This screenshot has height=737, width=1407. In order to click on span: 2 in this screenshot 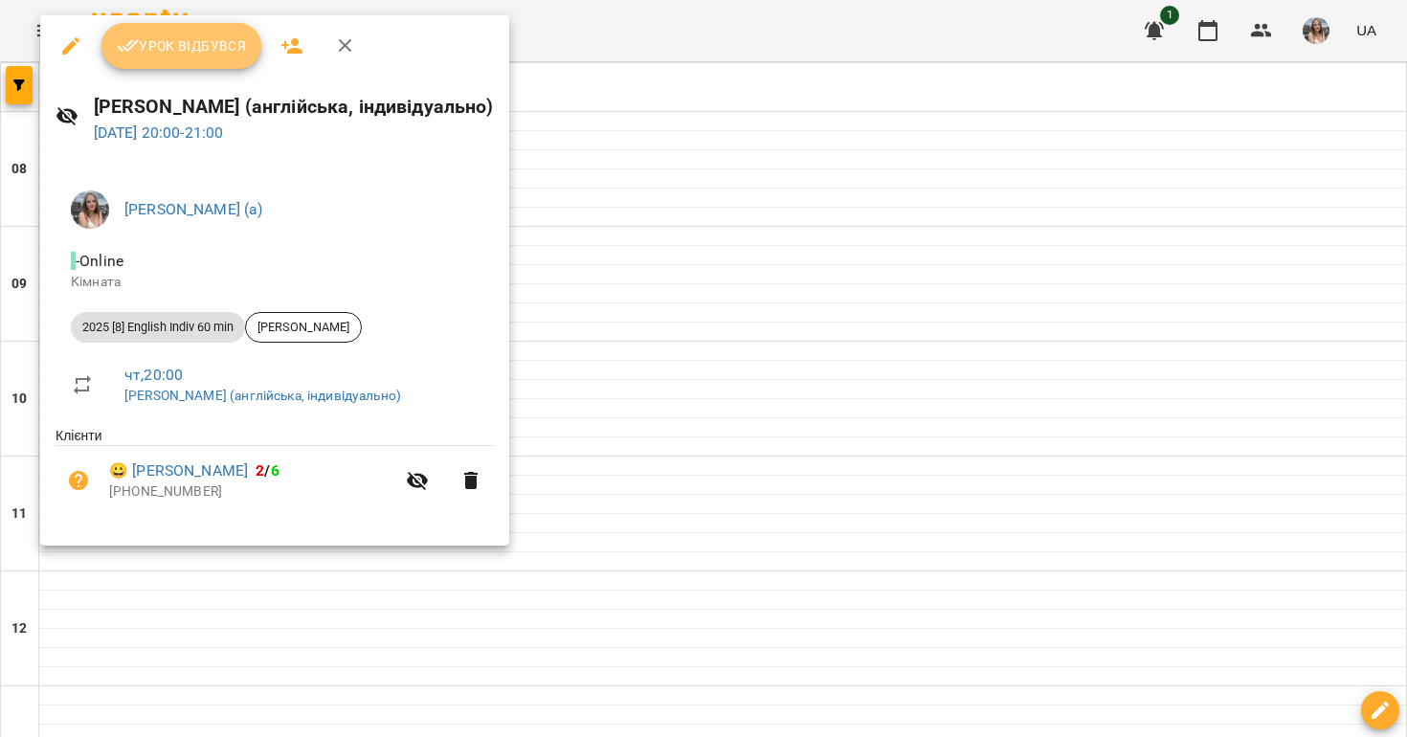, I will do `click(259, 470)`.